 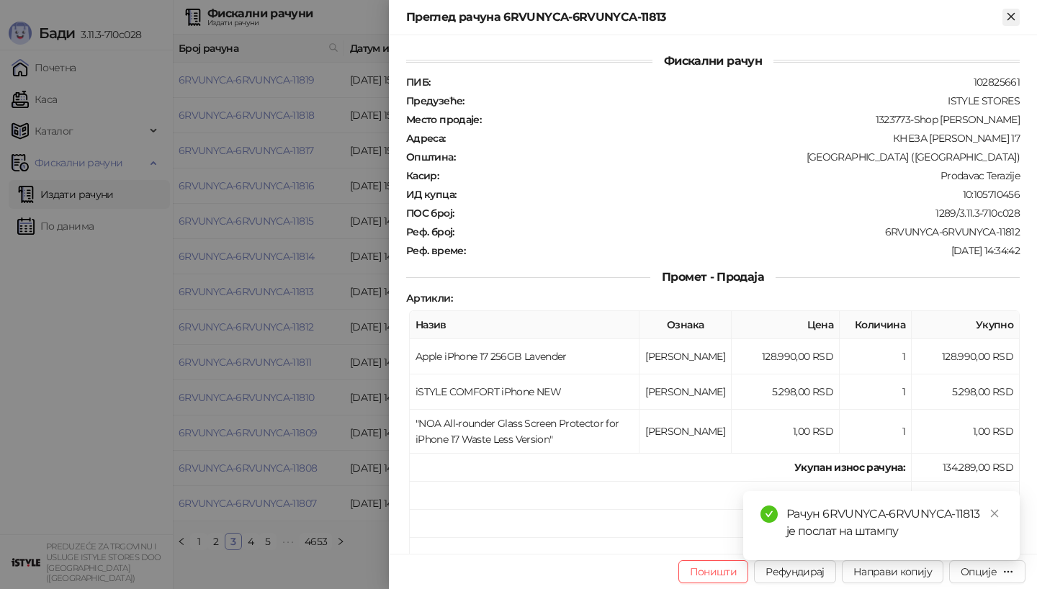 I want to click on strong: Реф. број :, so click(x=430, y=232).